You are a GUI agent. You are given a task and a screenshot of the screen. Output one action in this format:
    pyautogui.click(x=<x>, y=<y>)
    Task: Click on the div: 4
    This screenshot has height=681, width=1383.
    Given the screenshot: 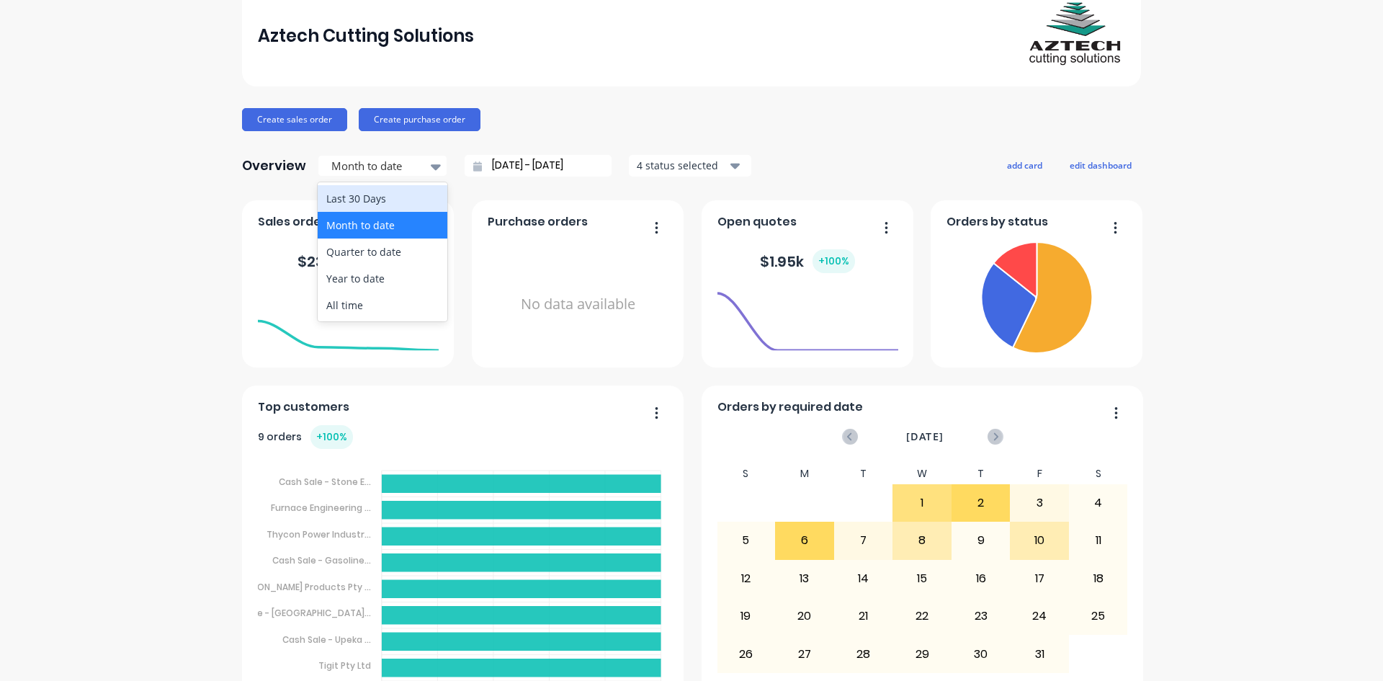 What is the action you would take?
    pyautogui.click(x=1099, y=503)
    